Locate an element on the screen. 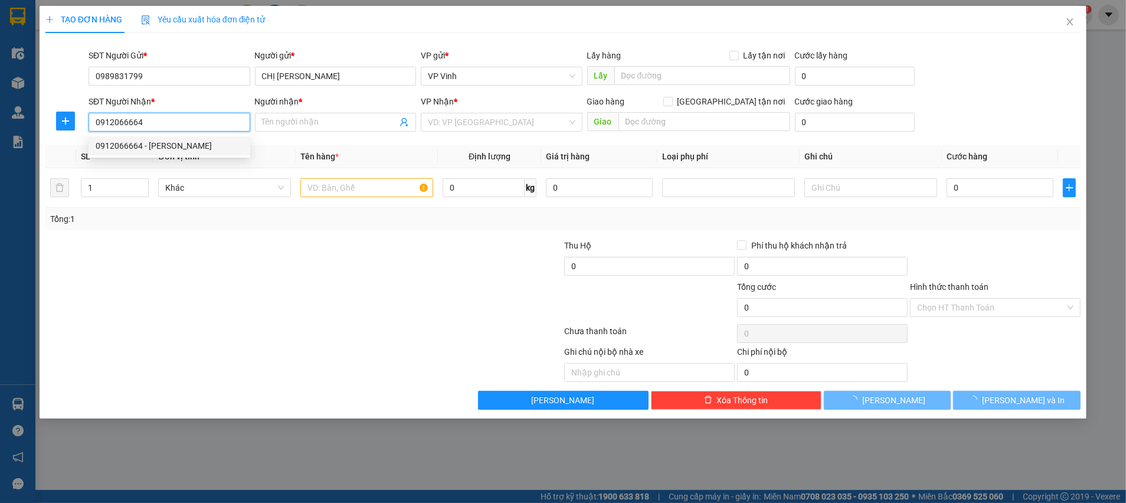 The width and height of the screenshot is (1126, 503). span: Giao is located at coordinates (603, 122).